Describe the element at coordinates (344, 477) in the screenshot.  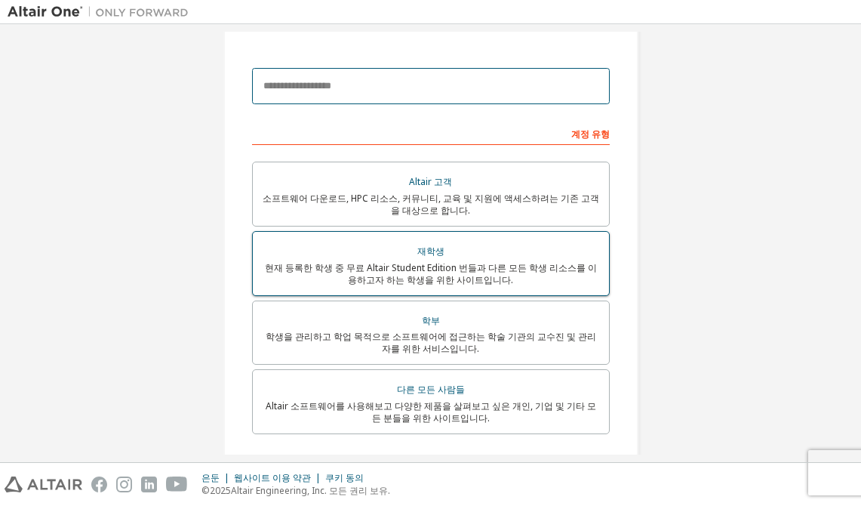
I see `font: 쿠키 동의` at that location.